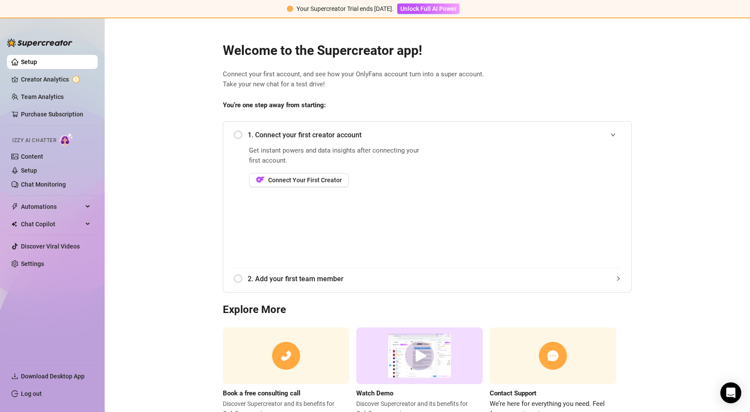  What do you see at coordinates (731, 393) in the screenshot?
I see `div: Open Intercom Messenger` at bounding box center [731, 393].